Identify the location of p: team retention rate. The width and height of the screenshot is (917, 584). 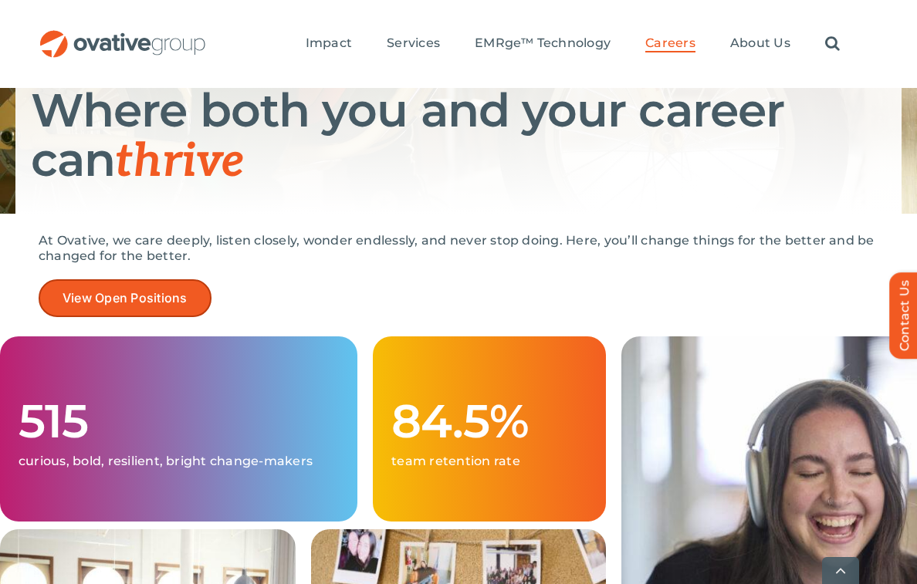
(489, 461).